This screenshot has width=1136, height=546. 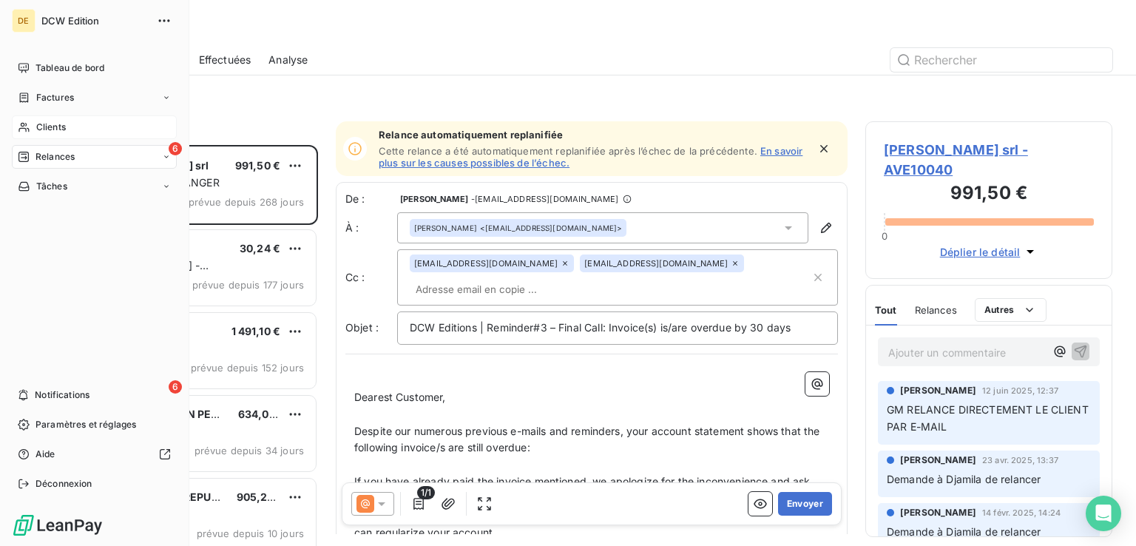 I want to click on label: À :, so click(x=371, y=228).